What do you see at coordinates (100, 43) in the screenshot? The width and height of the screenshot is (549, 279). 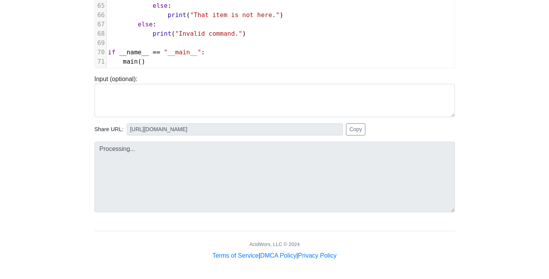 I see `div: 69` at bounding box center [100, 43].